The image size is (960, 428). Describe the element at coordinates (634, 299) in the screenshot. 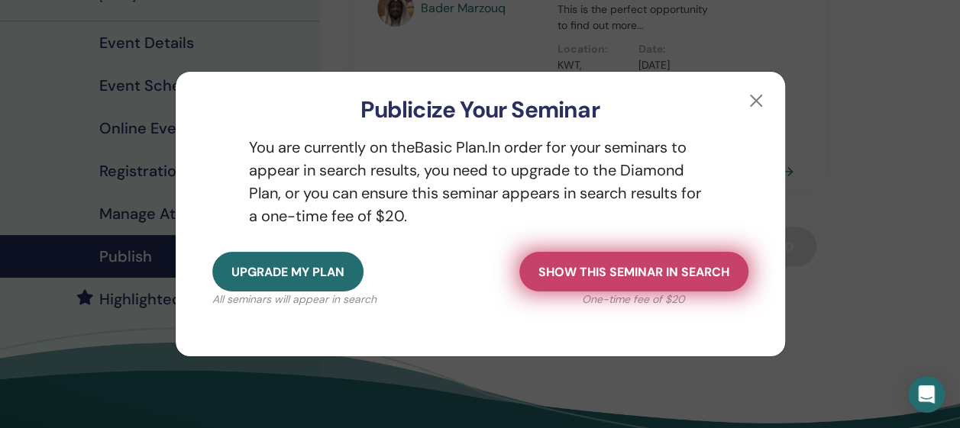

I see `p: One-time fee of $20` at that location.